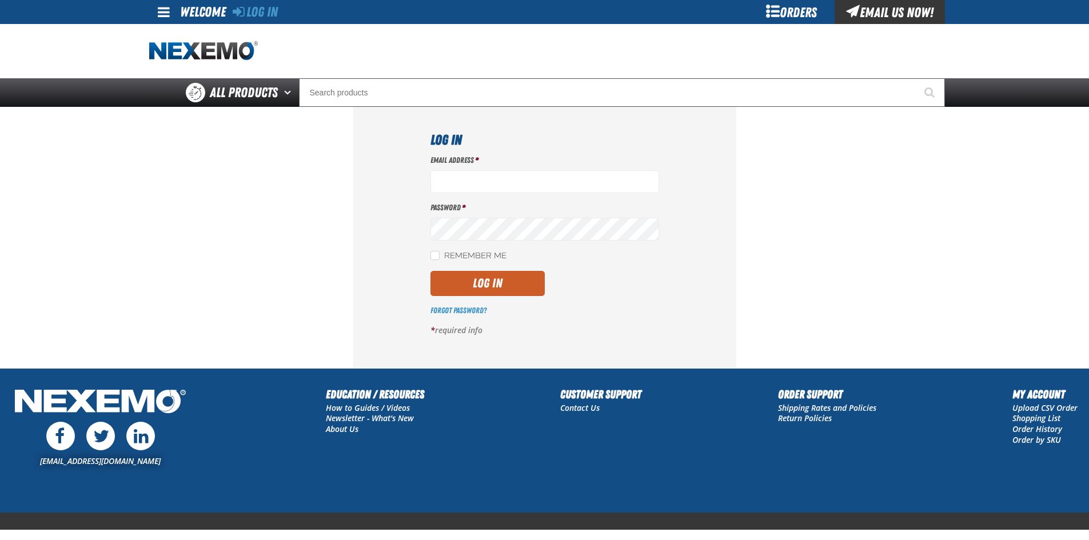  What do you see at coordinates (100, 402) in the screenshot?
I see `img: Nexemo Logo` at bounding box center [100, 402].